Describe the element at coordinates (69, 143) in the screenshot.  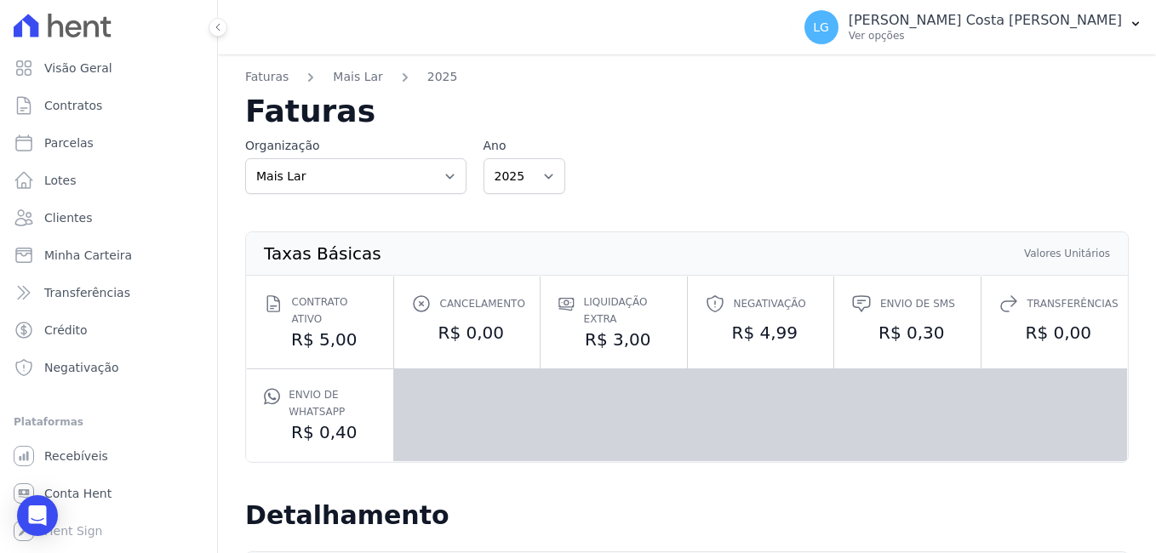
I see `span: Parcelas` at that location.